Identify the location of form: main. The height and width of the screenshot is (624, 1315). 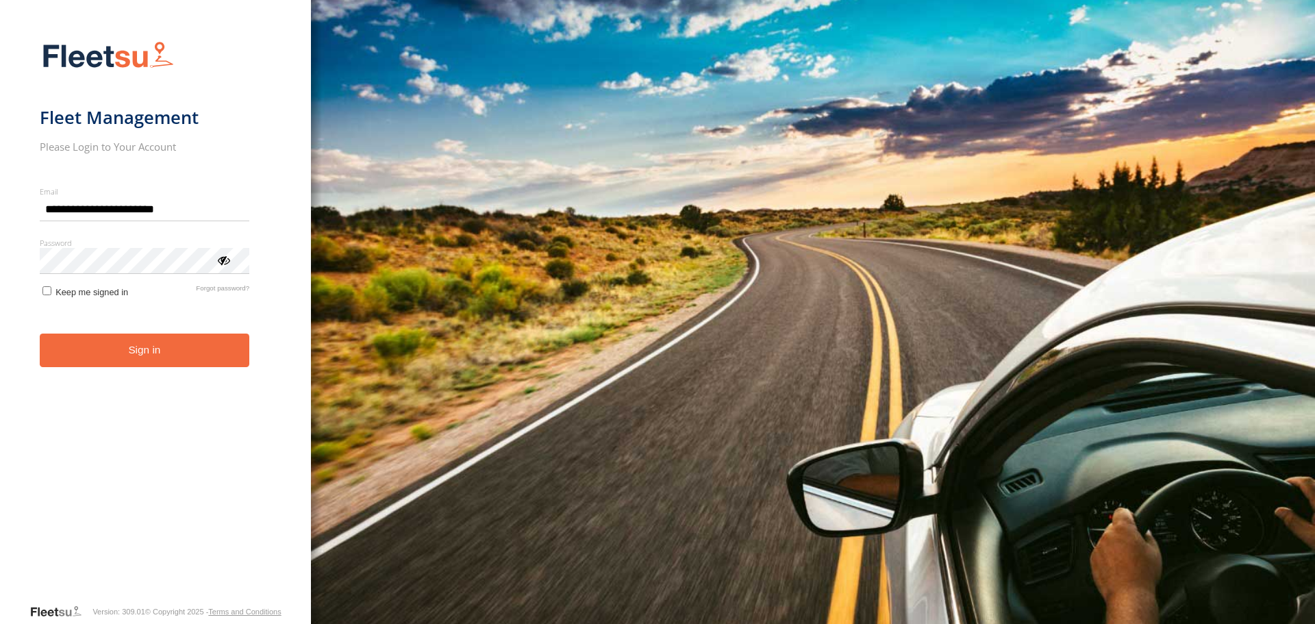
(155, 318).